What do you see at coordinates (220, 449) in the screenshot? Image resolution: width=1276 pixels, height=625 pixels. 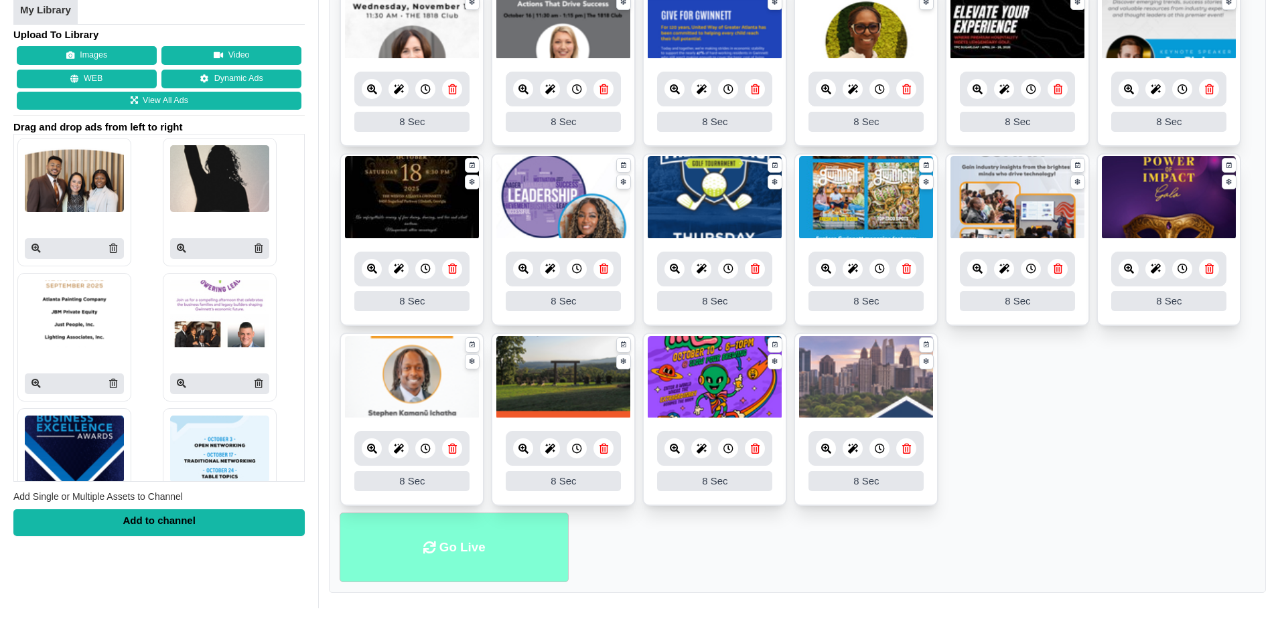 I see `img: P250x250 image processing20250930 1793698 k7gb5c` at bounding box center [220, 449].